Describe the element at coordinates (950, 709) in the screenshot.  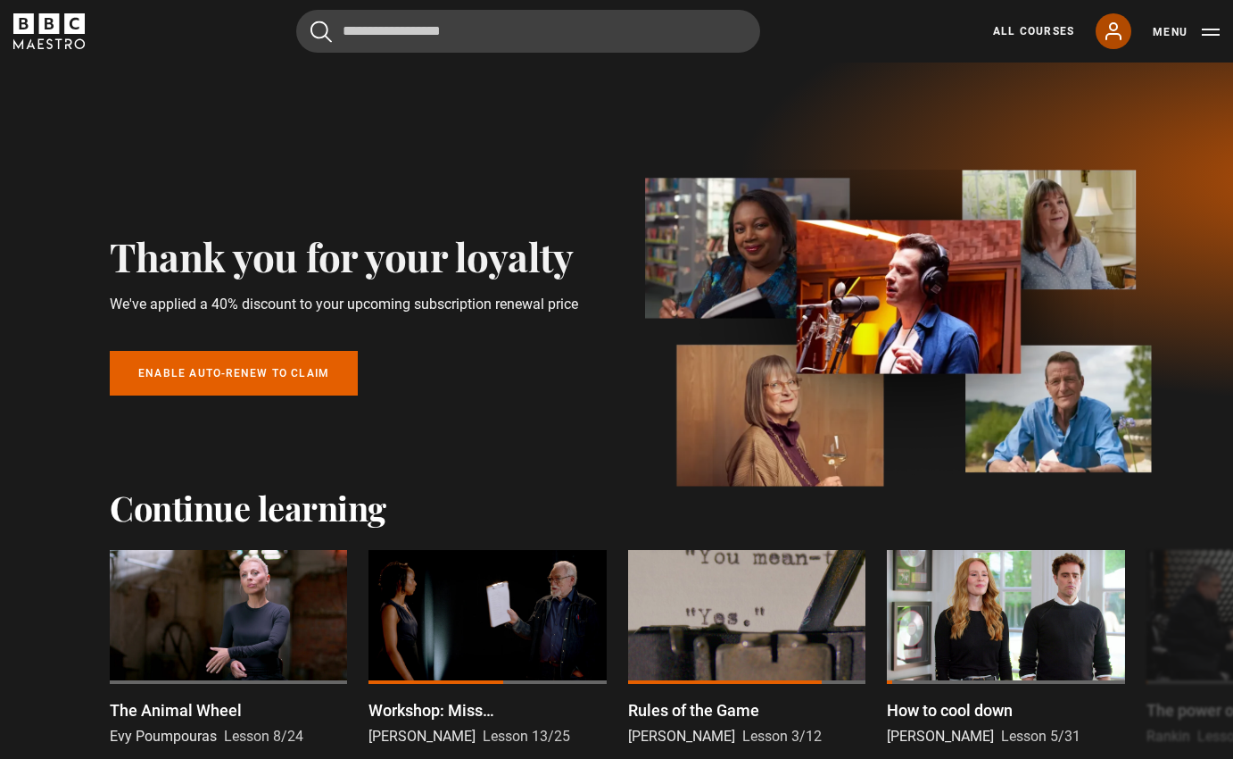
I see `p: How to cool down` at that location.